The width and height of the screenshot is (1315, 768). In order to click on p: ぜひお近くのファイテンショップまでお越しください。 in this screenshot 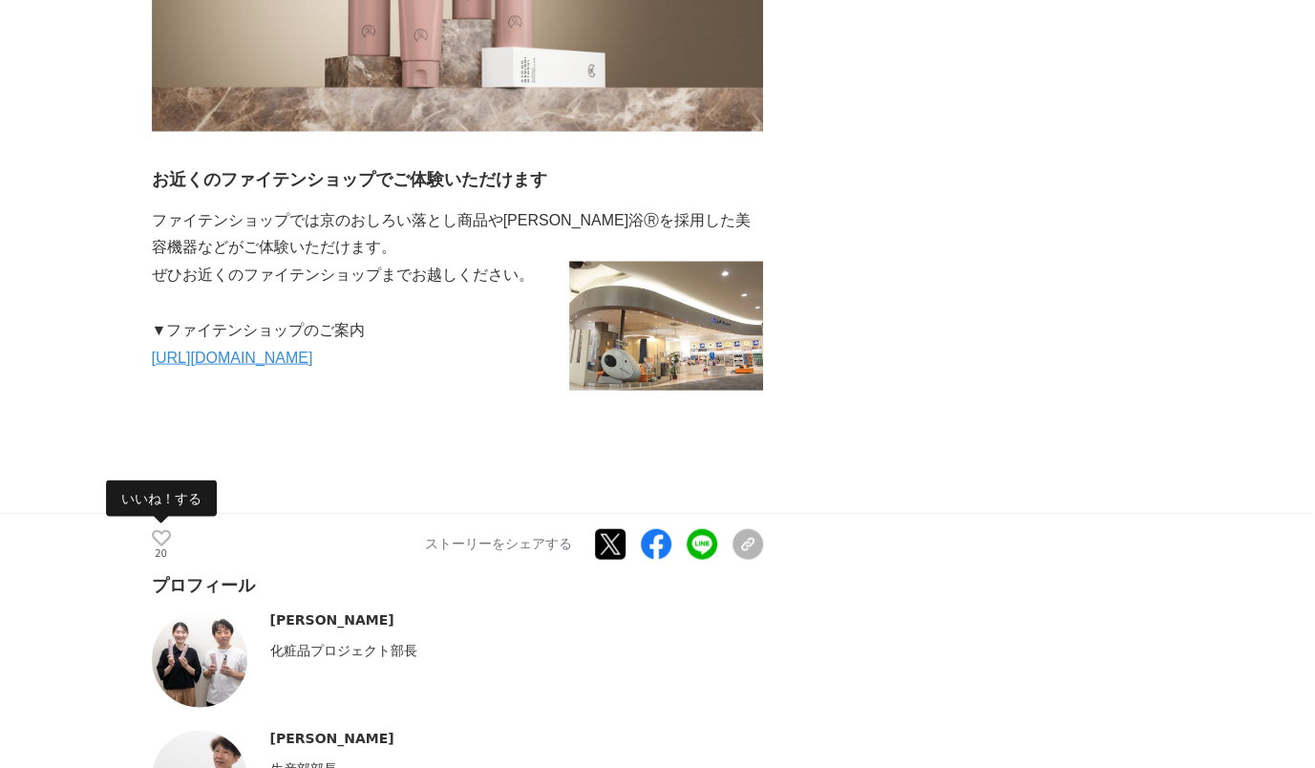, I will do `click(458, 274)`.